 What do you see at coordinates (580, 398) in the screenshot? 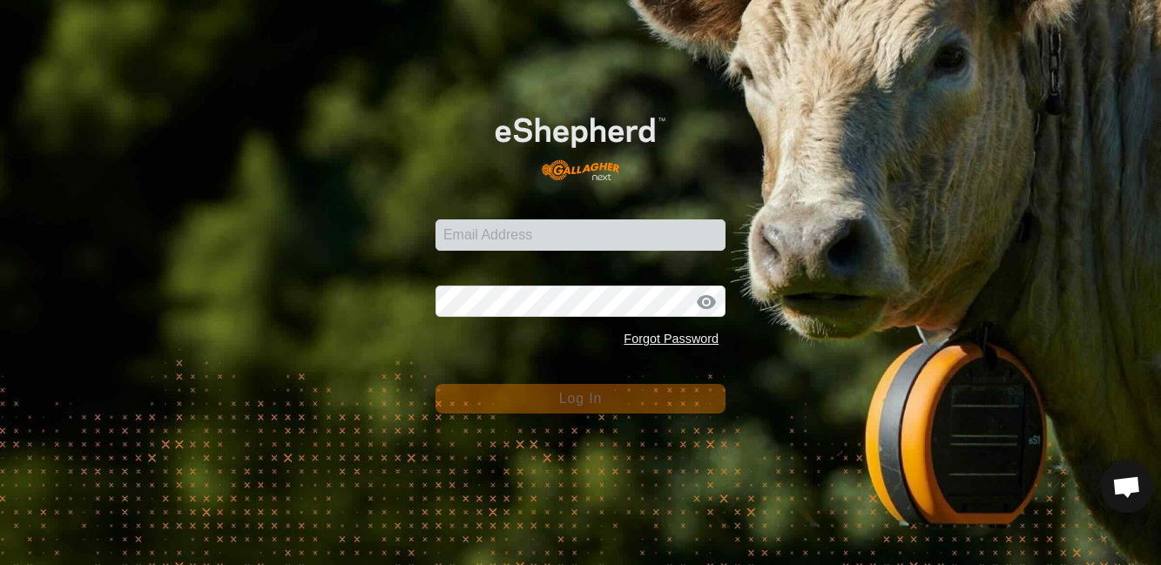
I see `span: Log In` at bounding box center [580, 398].